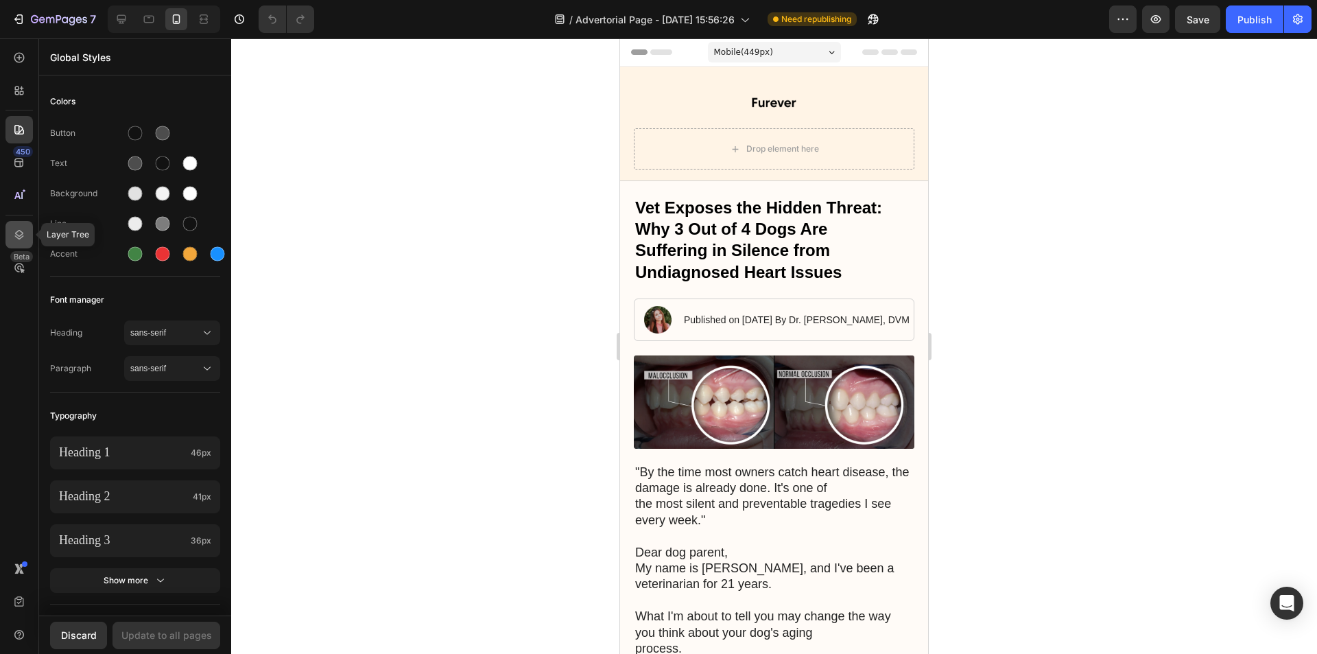 The height and width of the screenshot is (654, 1317). I want to click on button: Publish, so click(1255, 19).